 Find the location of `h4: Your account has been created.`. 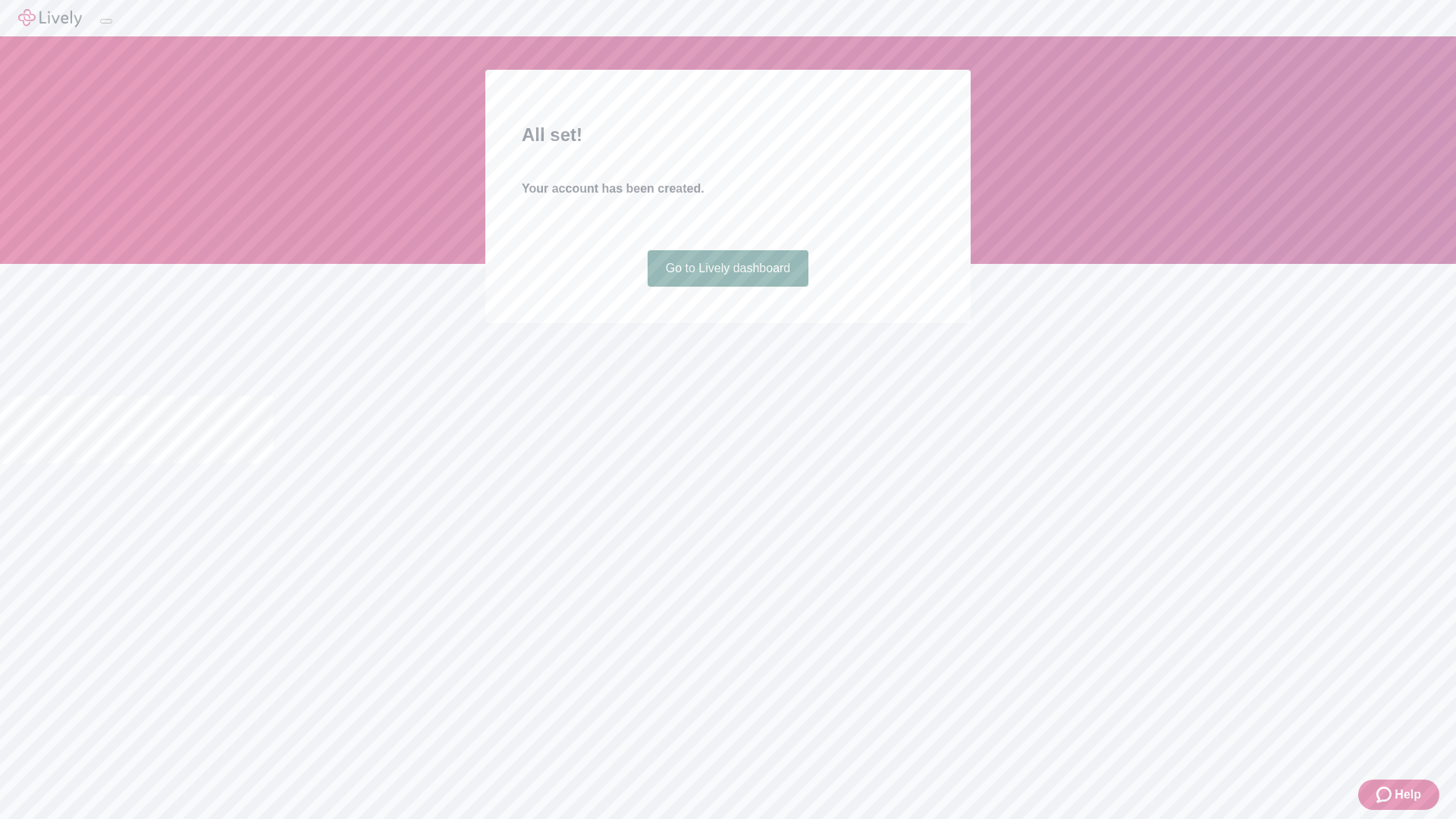

h4: Your account has been created. is located at coordinates (728, 189).